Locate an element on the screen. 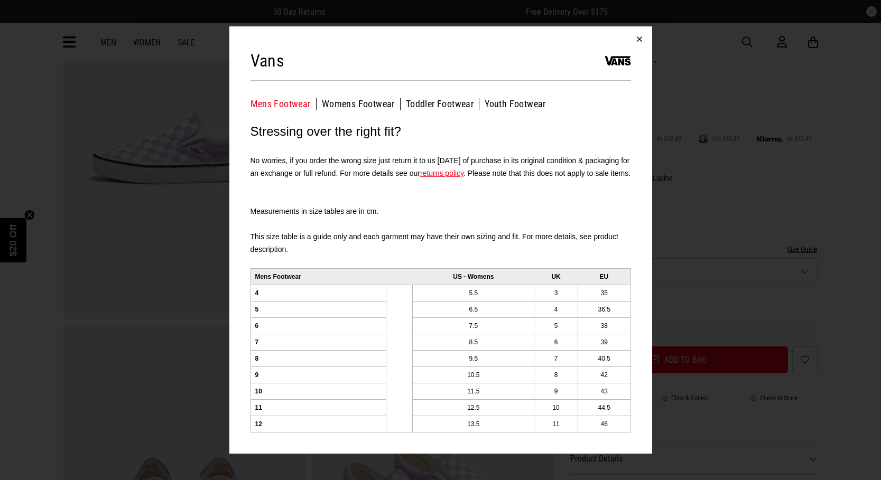 Image resolution: width=881 pixels, height=480 pixels. td: UK is located at coordinates (556, 276).